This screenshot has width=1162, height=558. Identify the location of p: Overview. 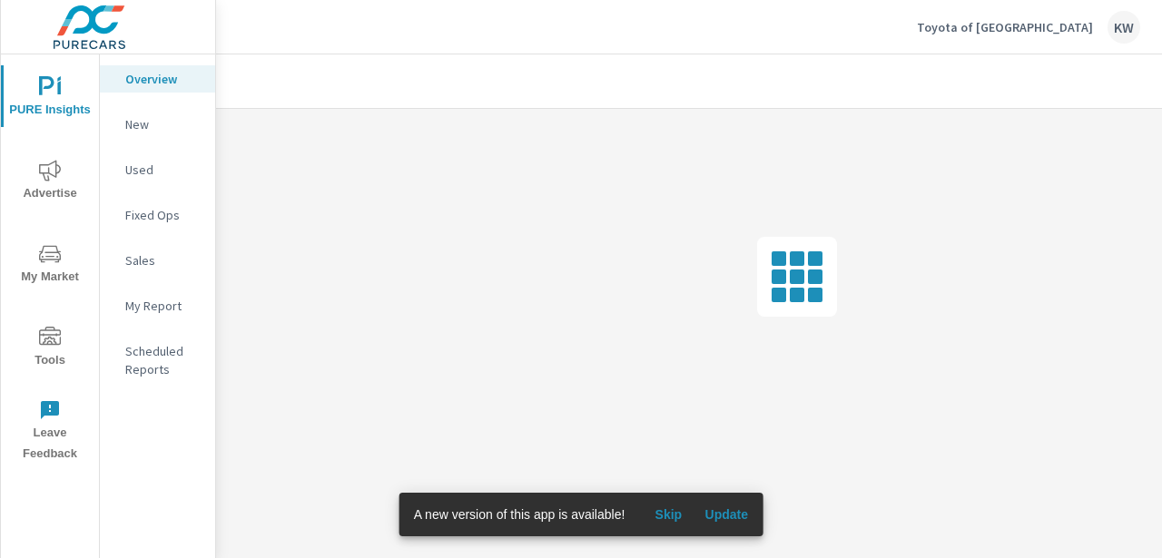
(163, 79).